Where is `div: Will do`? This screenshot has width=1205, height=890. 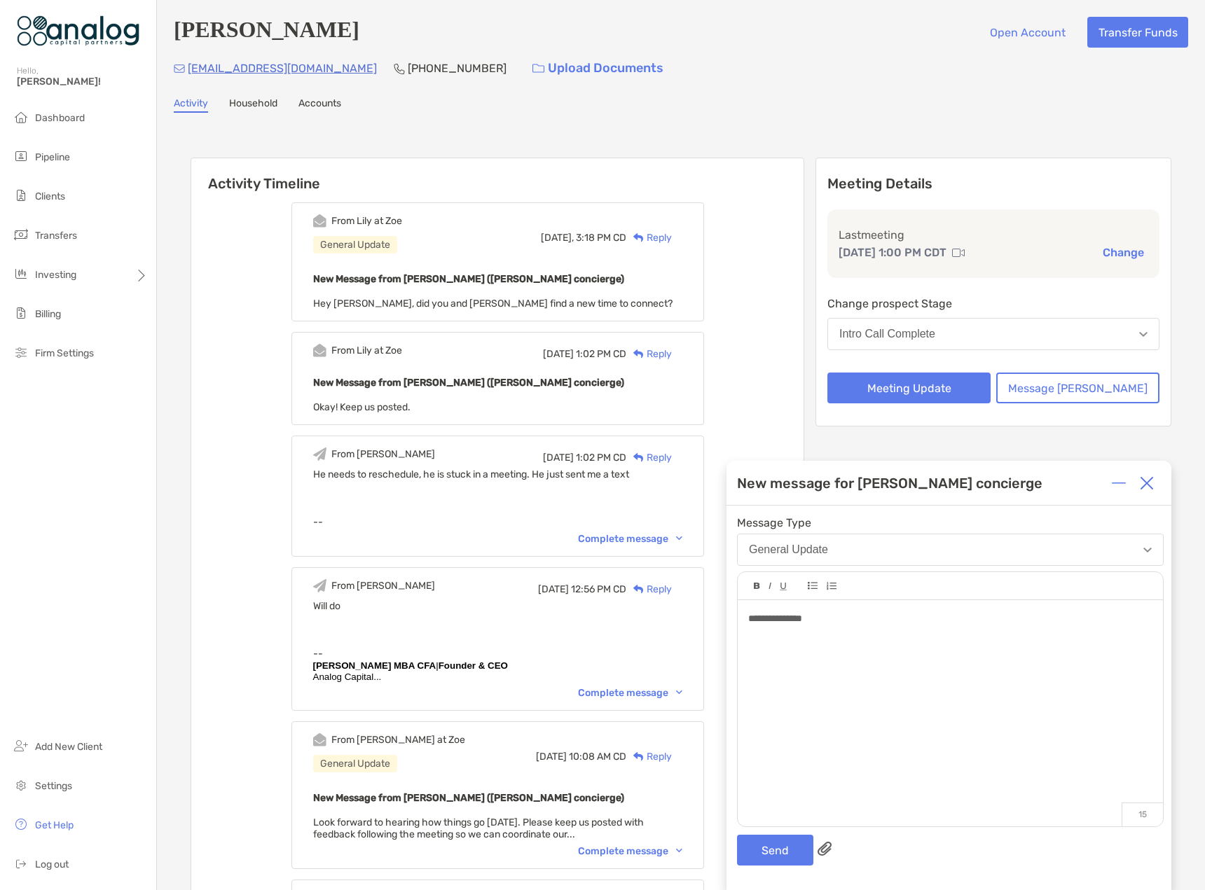
div: Will do is located at coordinates (497, 606).